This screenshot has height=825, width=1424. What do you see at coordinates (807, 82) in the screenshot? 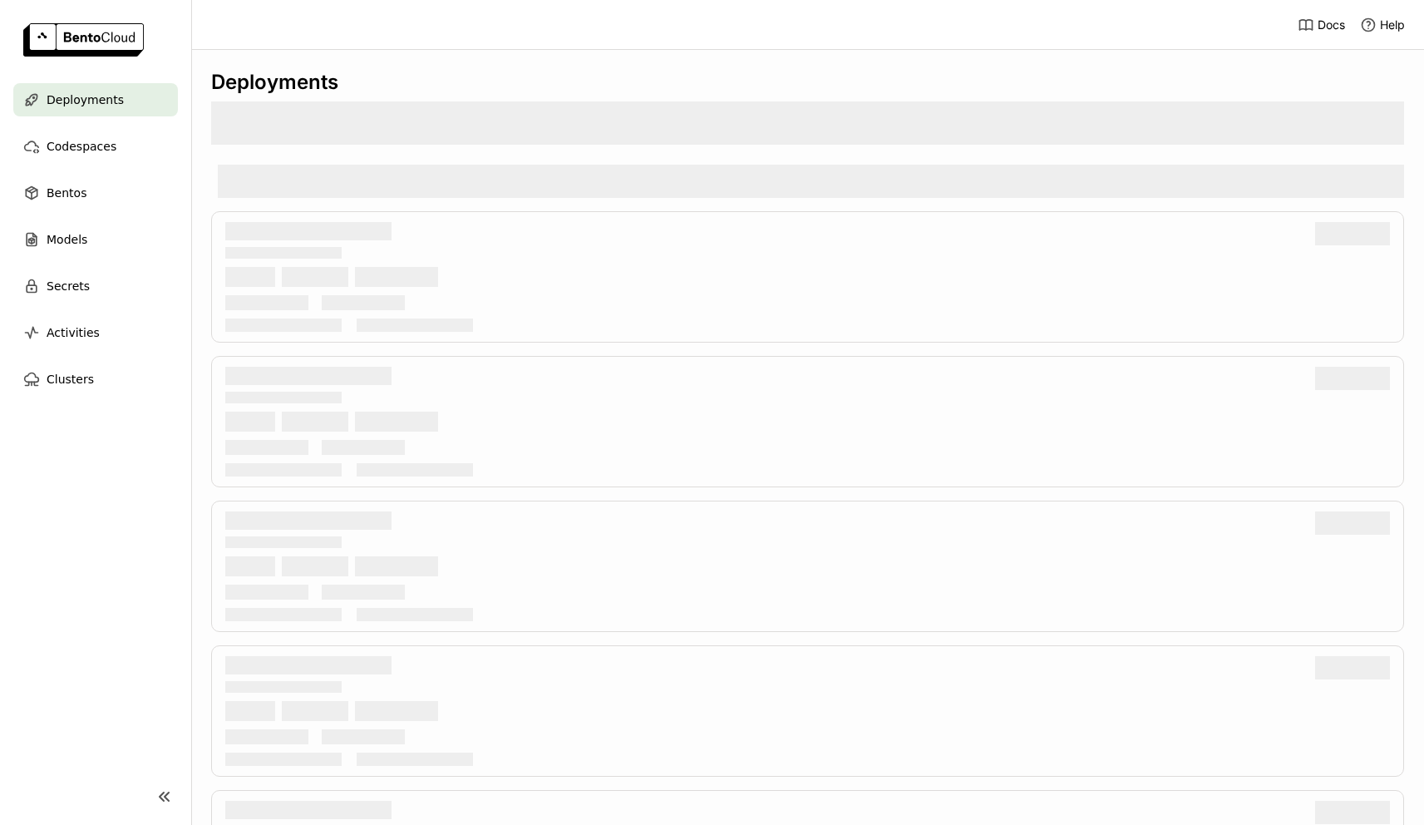
I see `div: Deployments` at bounding box center [807, 82].